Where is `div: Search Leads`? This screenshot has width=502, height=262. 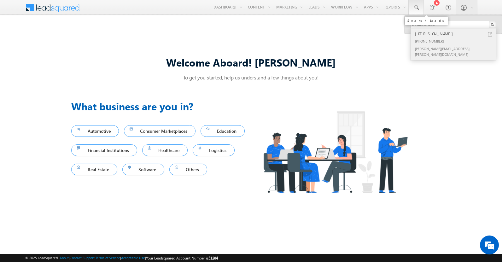 div: Search Leads is located at coordinates (426, 20).